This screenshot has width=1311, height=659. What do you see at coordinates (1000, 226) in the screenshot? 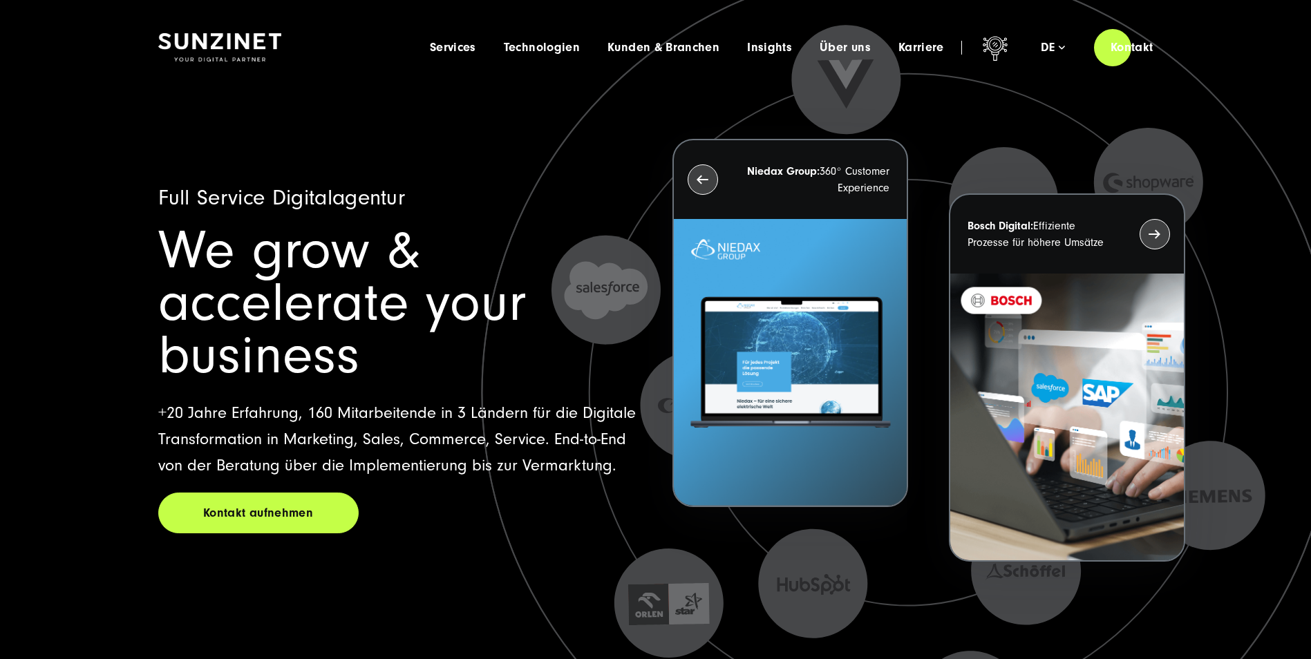
I see `strong: Bosch Digital:` at bounding box center [1000, 226].